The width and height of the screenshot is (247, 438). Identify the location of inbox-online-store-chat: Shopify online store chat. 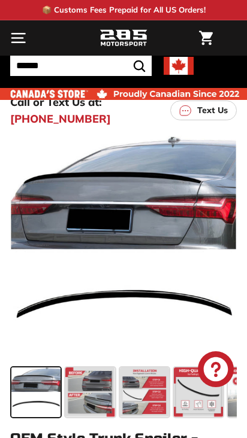
(216, 371).